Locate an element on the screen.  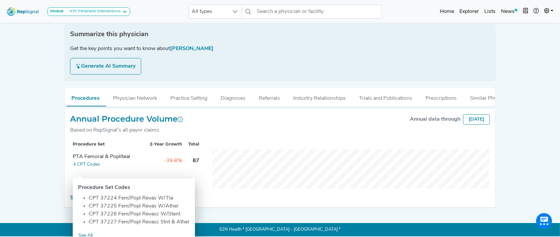
a: See all CPT codes (440) is located at coordinates (100, 198).